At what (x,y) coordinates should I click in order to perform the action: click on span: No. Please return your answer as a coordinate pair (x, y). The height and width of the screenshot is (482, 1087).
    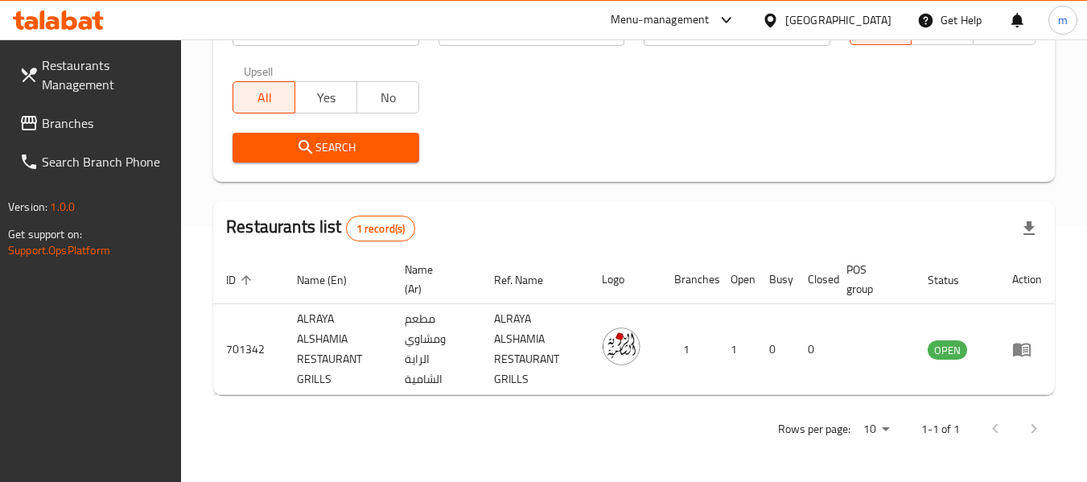
    Looking at the image, I should click on (388, 97).